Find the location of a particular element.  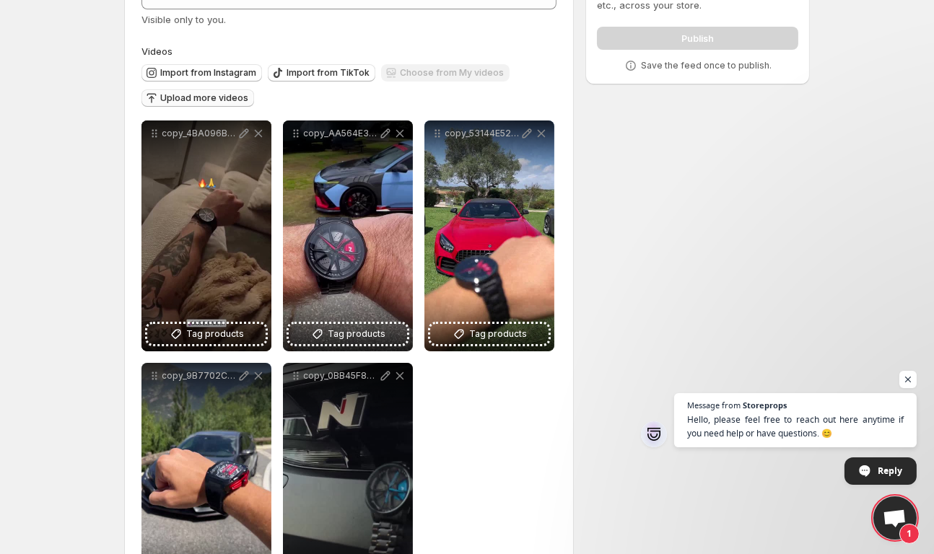

p: copy_53144E52-7522-499B-8DD0-462BA7EFD19E is located at coordinates (482, 134).